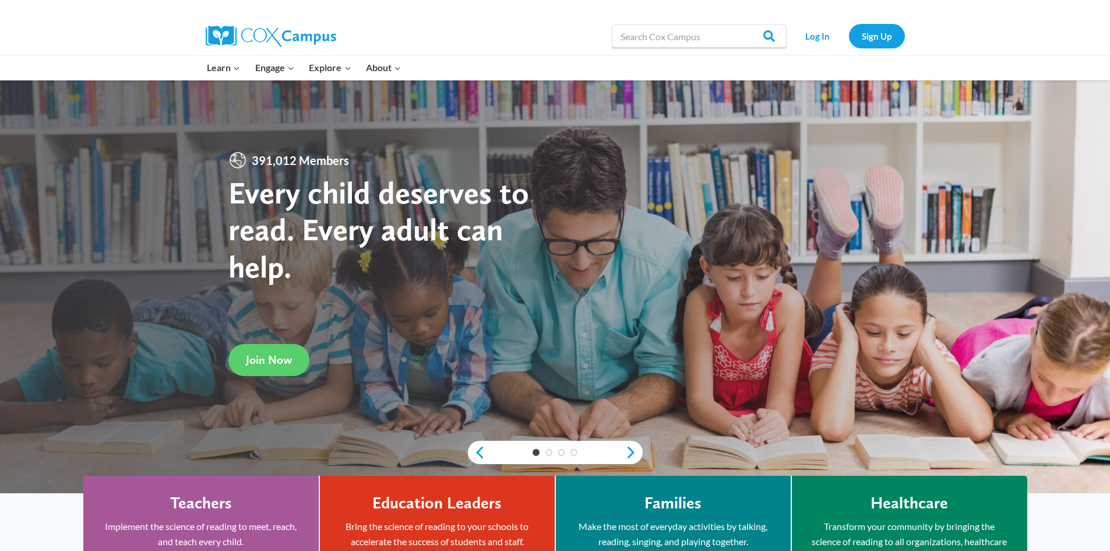 Image resolution: width=1110 pixels, height=551 pixels. I want to click on a: previous, so click(477, 452).